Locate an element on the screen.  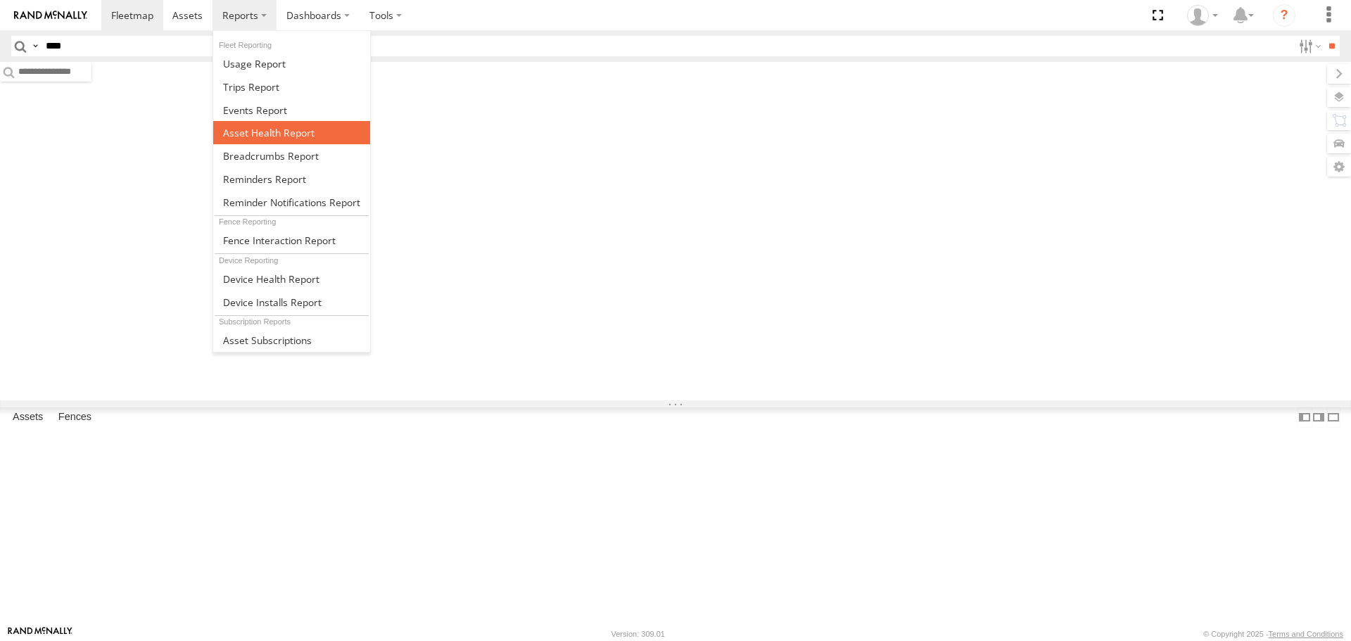
label: Hide Summary Table is located at coordinates (1333, 417).